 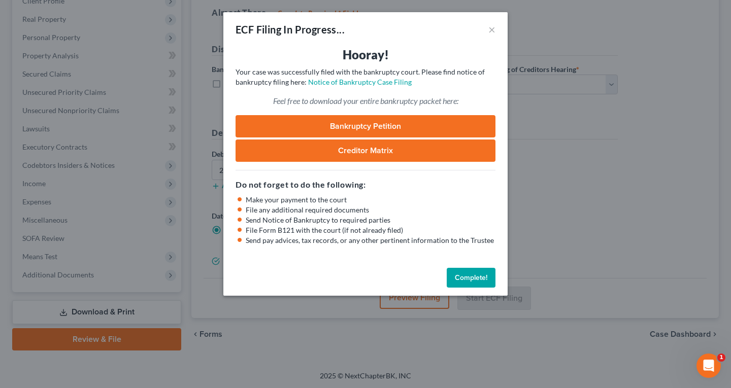 What do you see at coordinates (471, 278) in the screenshot?
I see `button: Complete!` at bounding box center [471, 278].